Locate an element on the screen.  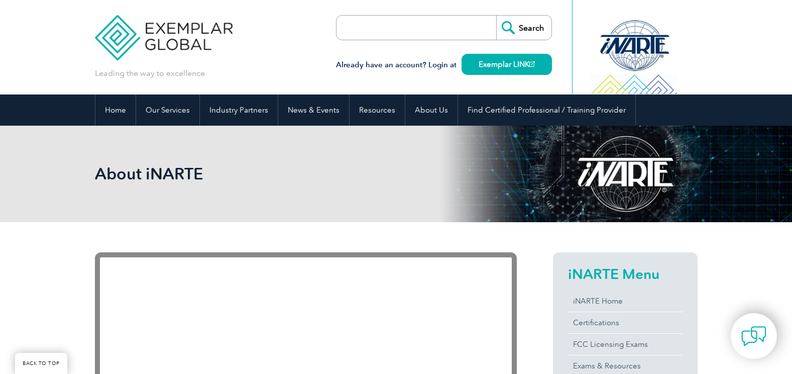
img: open_square.png is located at coordinates (532, 64).